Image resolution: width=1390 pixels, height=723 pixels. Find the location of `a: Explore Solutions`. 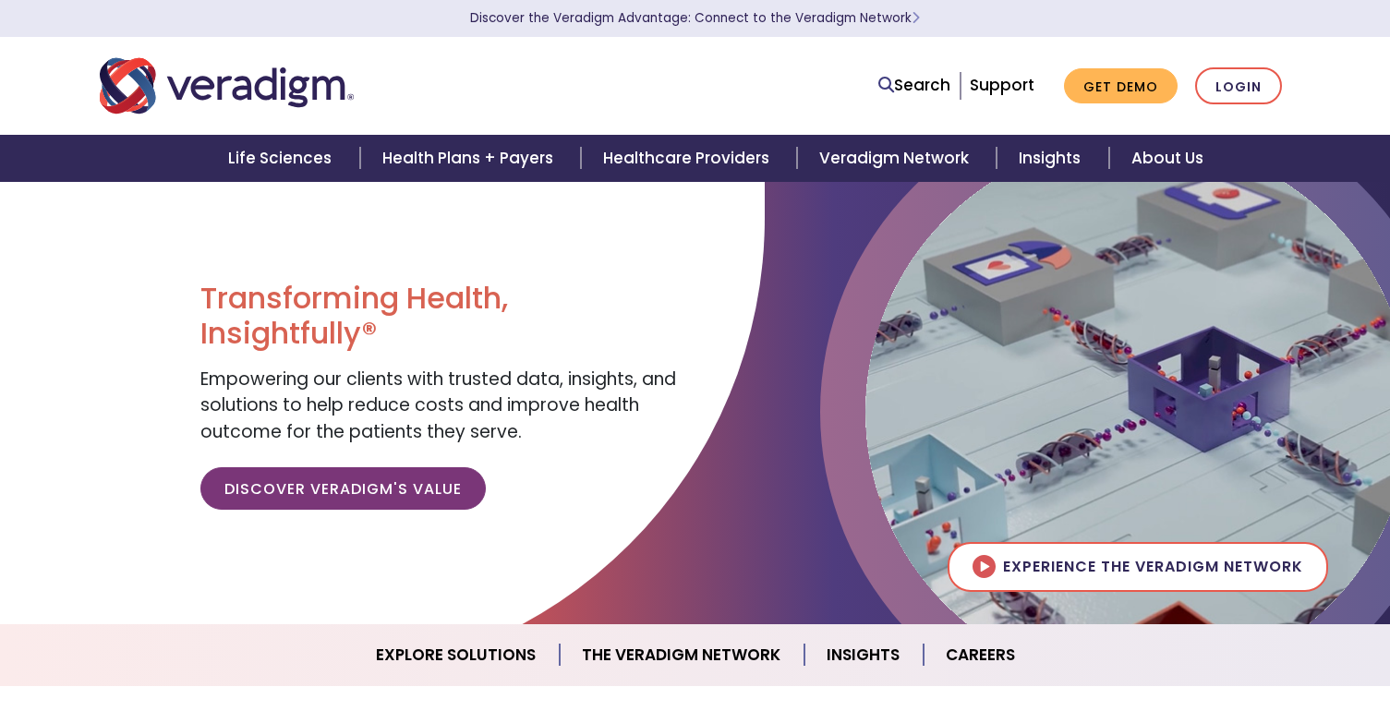

a: Explore Solutions is located at coordinates (456, 655).